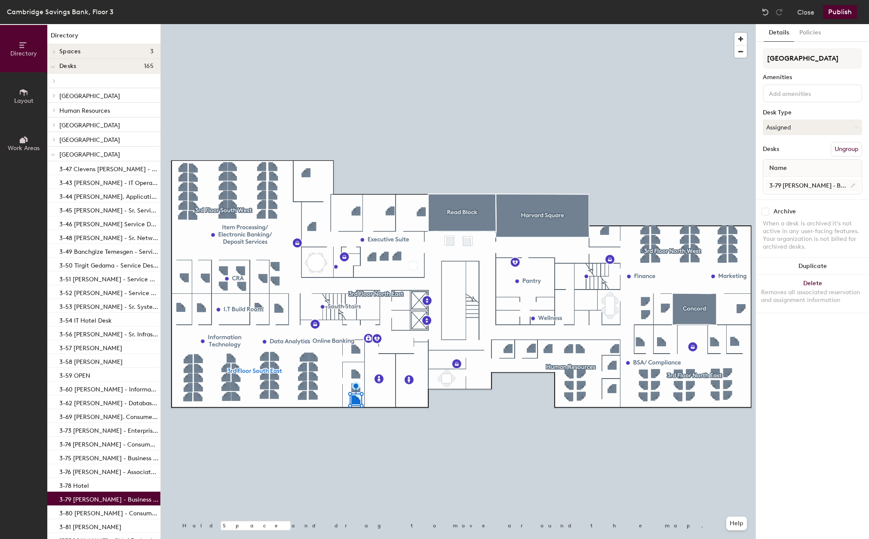 The image size is (869, 539). Describe the element at coordinates (152, 52) in the screenshot. I see `span: 3` at that location.